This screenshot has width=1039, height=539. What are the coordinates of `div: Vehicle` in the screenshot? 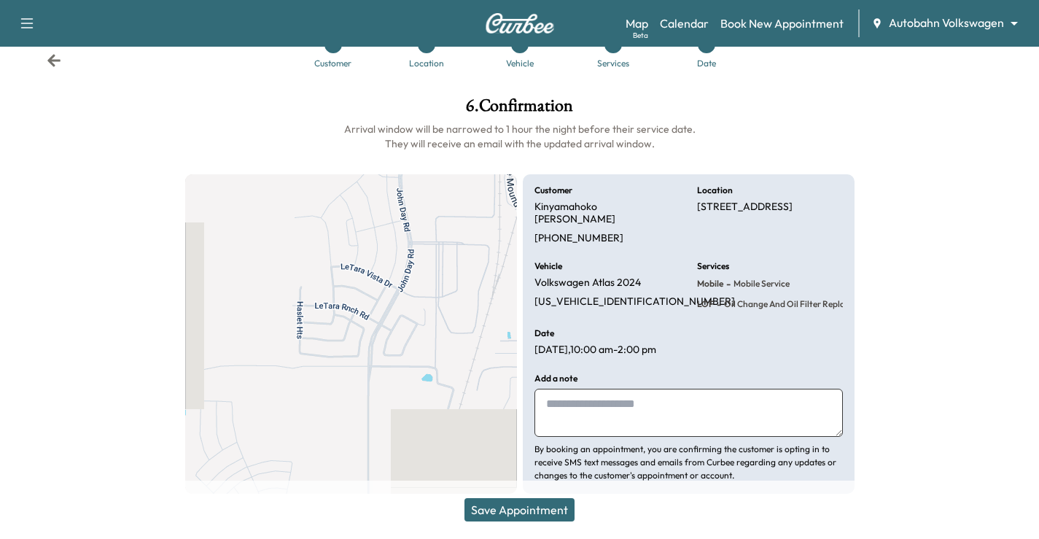 It's located at (520, 63).